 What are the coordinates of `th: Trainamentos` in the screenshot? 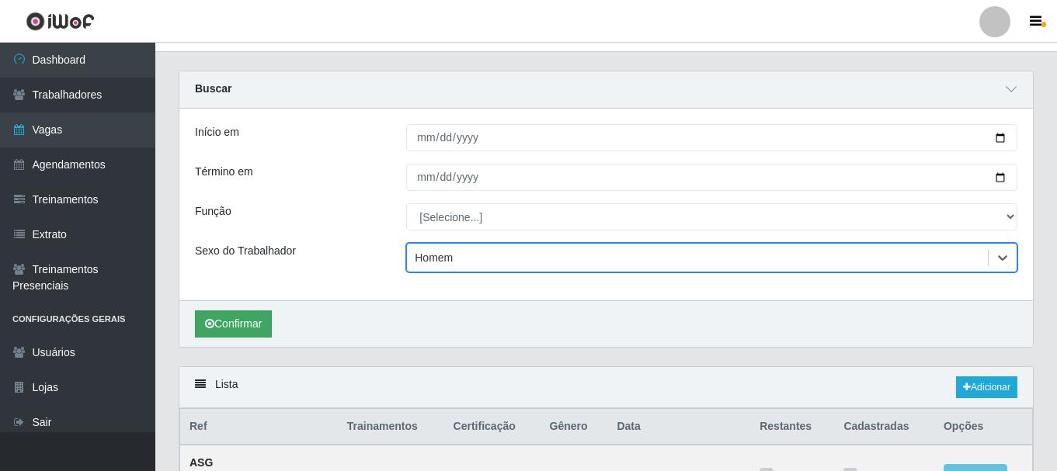 It's located at (391, 427).